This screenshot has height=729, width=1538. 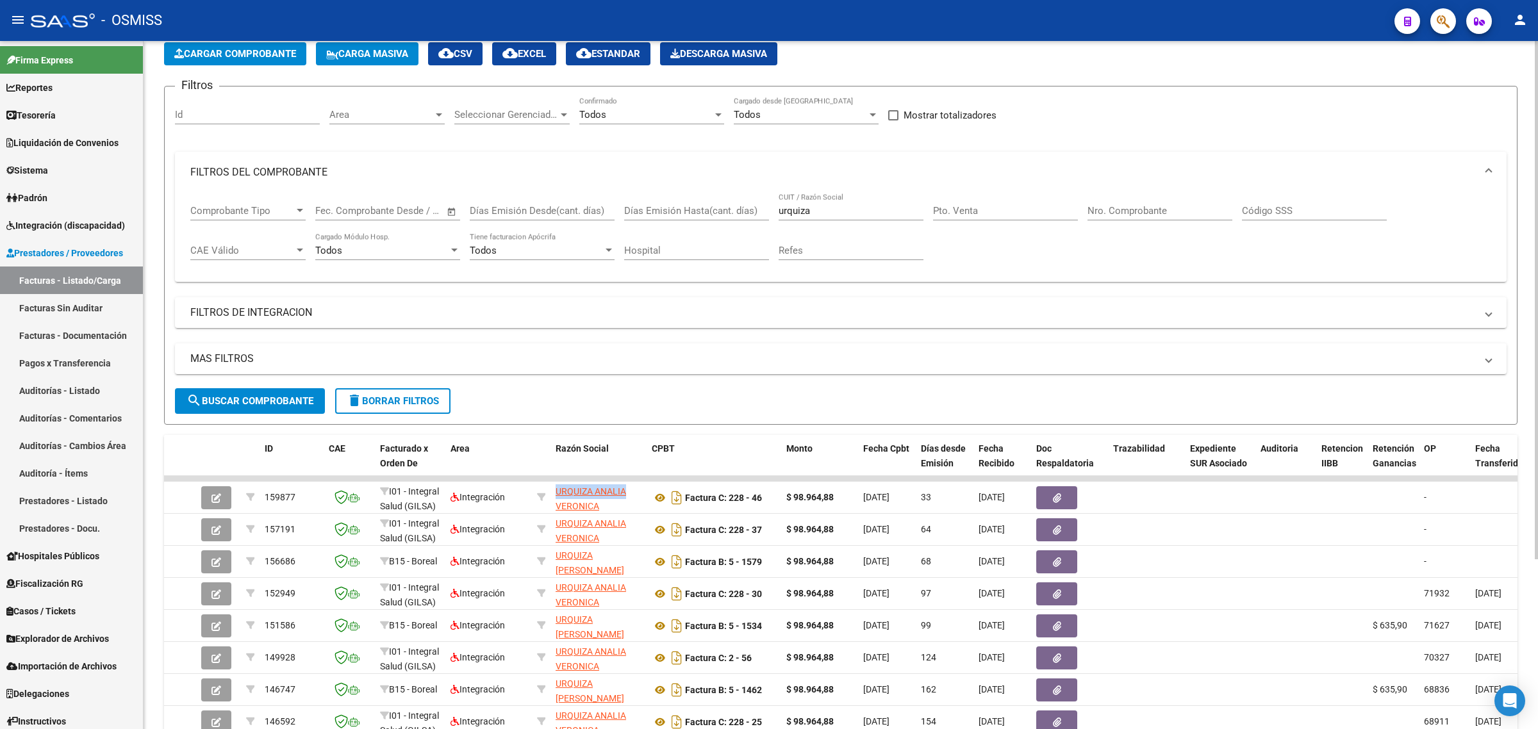 I want to click on span: Monto, so click(x=799, y=449).